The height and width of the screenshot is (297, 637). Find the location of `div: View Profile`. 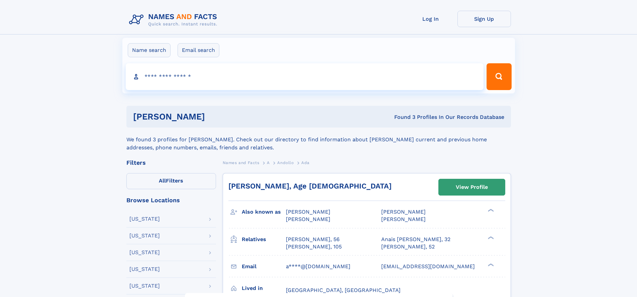

div: View Profile is located at coordinates (472, 187).